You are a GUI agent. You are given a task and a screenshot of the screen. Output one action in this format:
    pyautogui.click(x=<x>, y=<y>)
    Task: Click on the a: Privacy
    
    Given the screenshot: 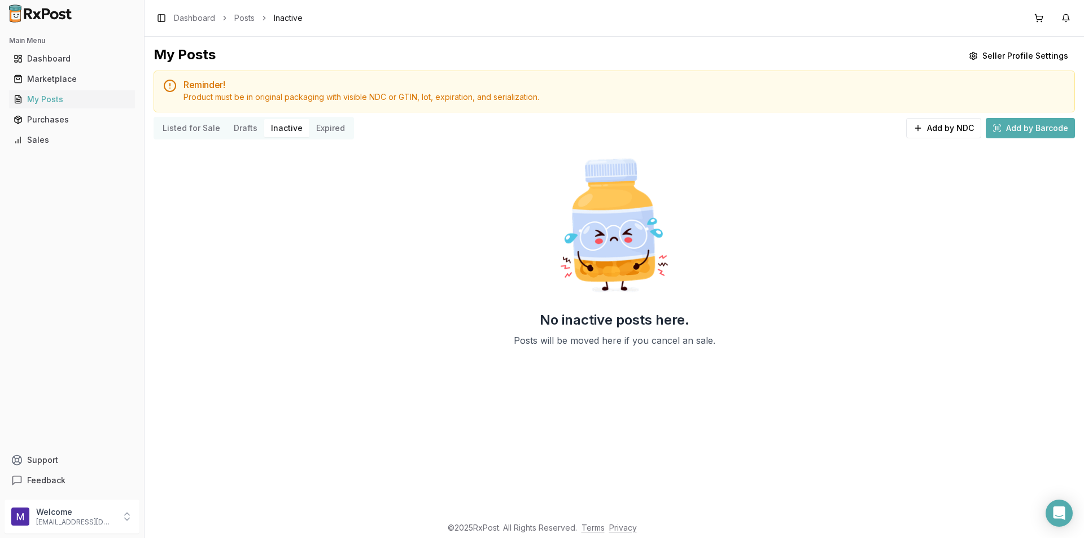 What is the action you would take?
    pyautogui.click(x=623, y=527)
    